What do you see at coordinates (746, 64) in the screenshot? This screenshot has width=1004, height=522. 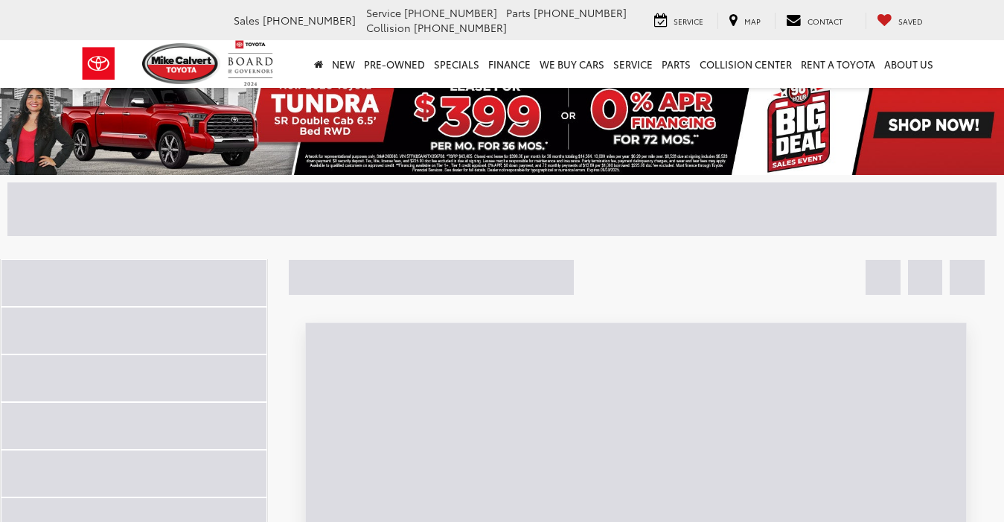 I see `a: Collision Center` at bounding box center [746, 64].